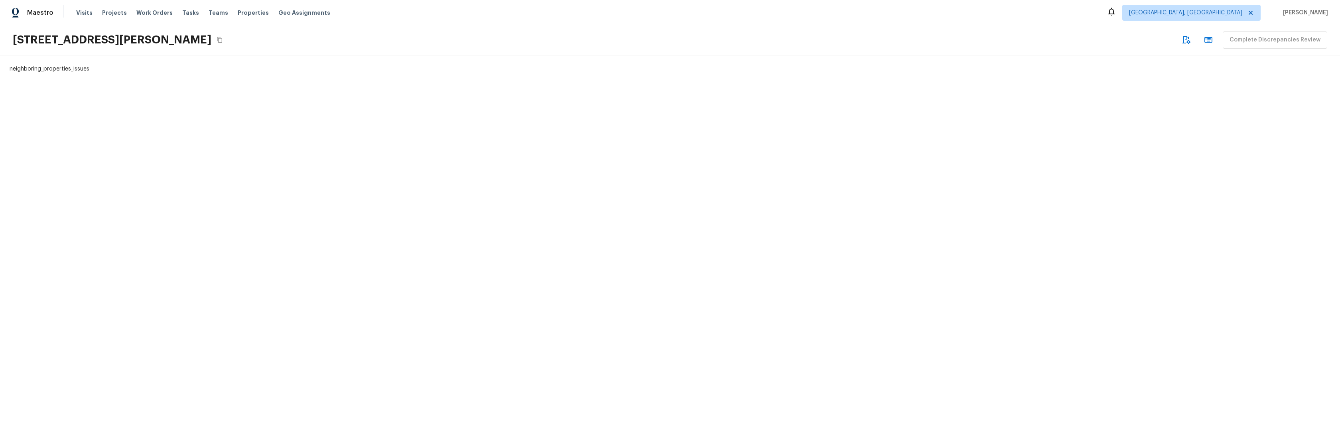  What do you see at coordinates (40, 13) in the screenshot?
I see `span: Maestro` at bounding box center [40, 13].